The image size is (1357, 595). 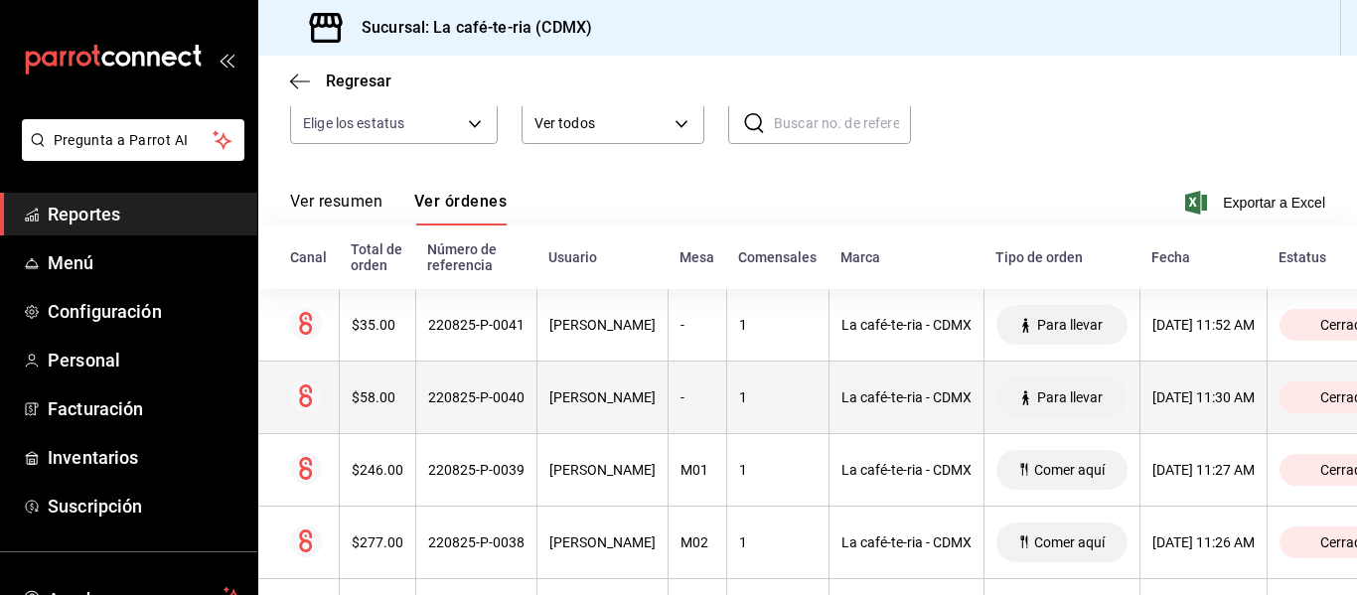 What do you see at coordinates (227, 60) in the screenshot?
I see `button: open_drawer_menu` at bounding box center [227, 60].